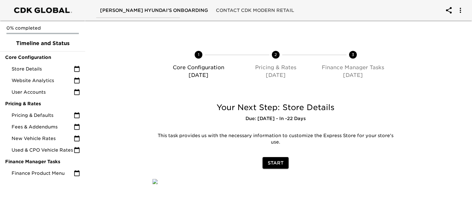 This screenshot has width=472, height=197. I want to click on span: User Accounts, so click(42, 92).